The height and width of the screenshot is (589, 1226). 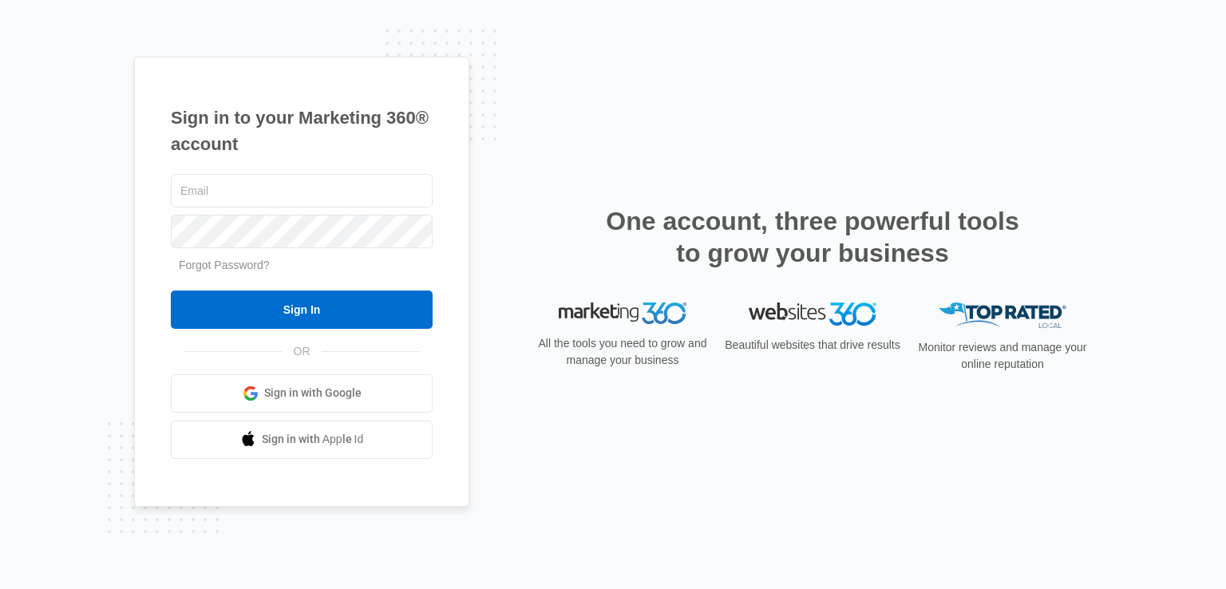 I want to click on input: Sign In, so click(x=302, y=310).